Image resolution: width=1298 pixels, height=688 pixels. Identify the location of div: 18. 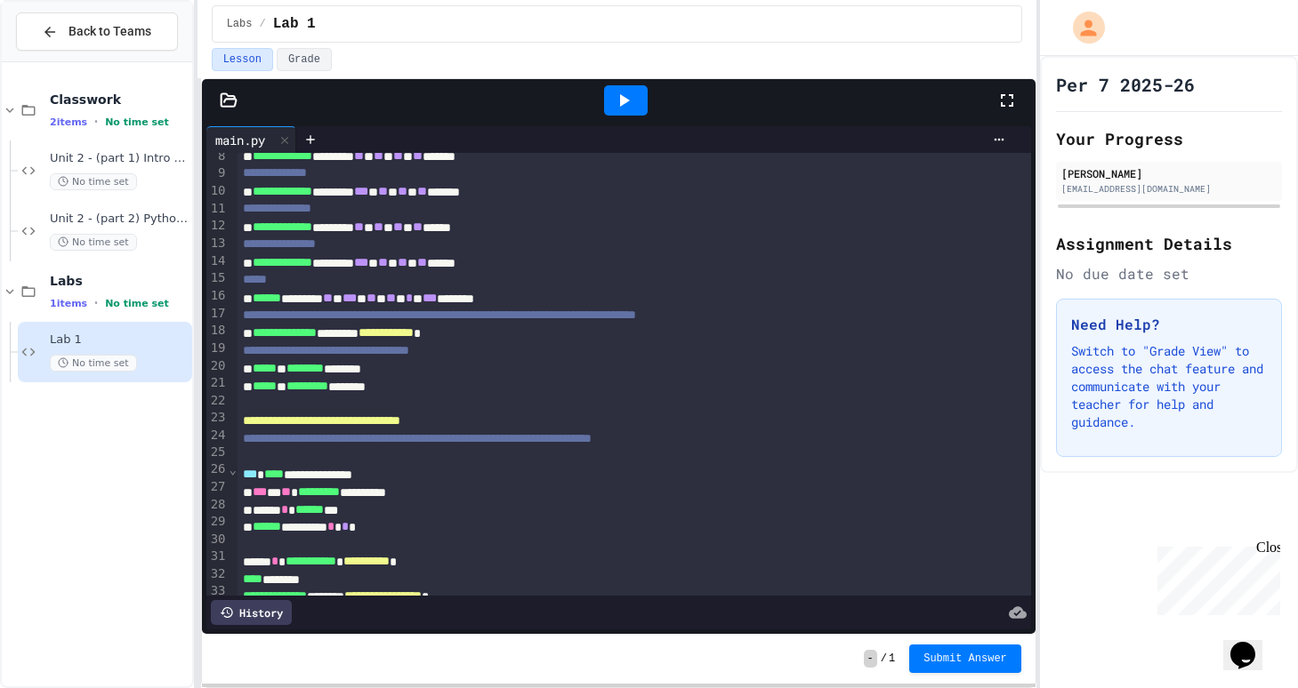
(217, 331).